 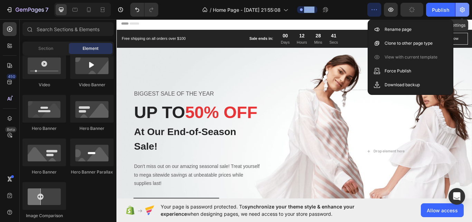 What do you see at coordinates (409, 43) in the screenshot?
I see `p: Clone to other page type` at bounding box center [409, 43].